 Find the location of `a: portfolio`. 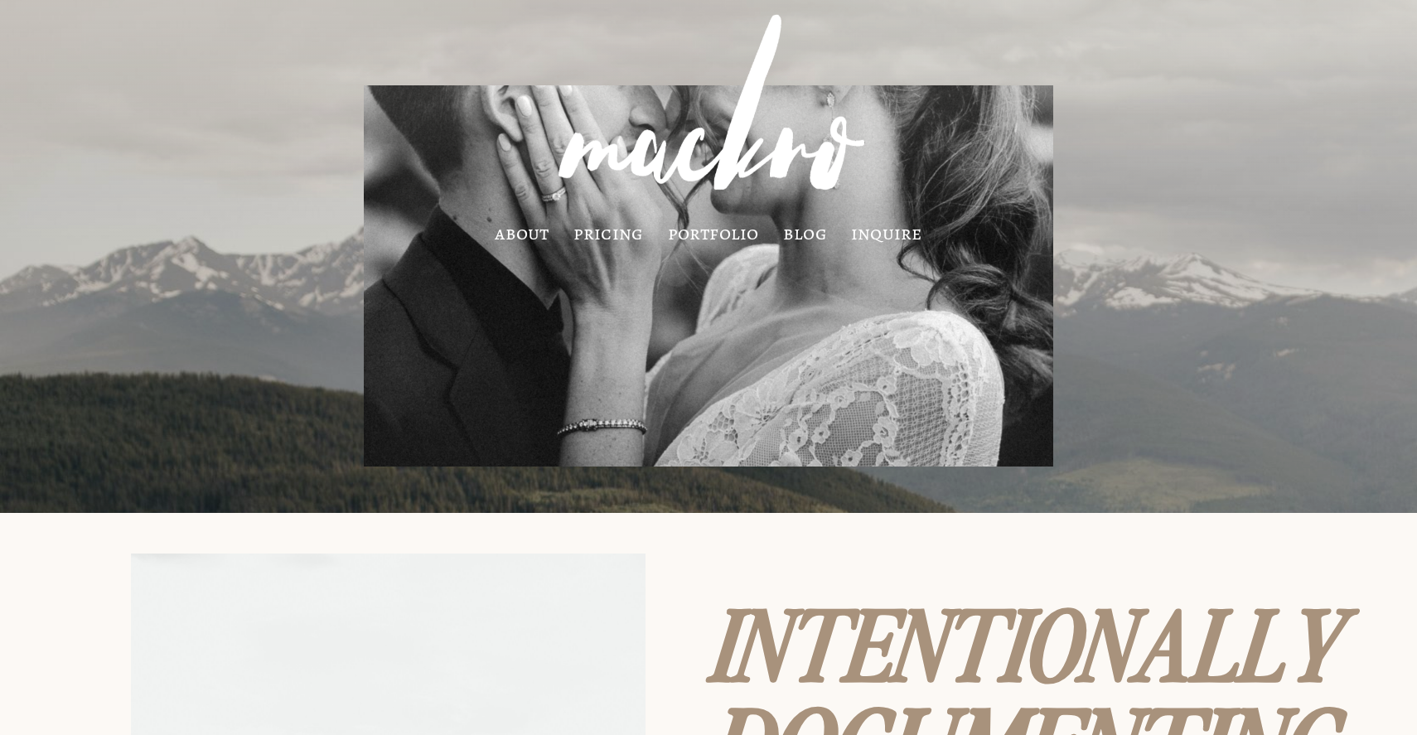

a: portfolio is located at coordinates (714, 233).